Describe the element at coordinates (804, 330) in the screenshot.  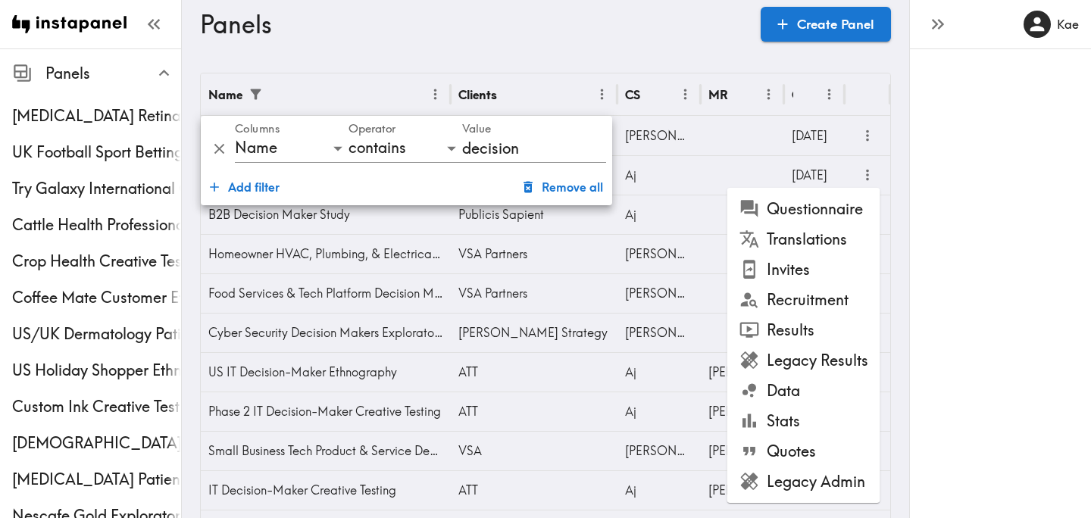
I see `li: Results` at that location.